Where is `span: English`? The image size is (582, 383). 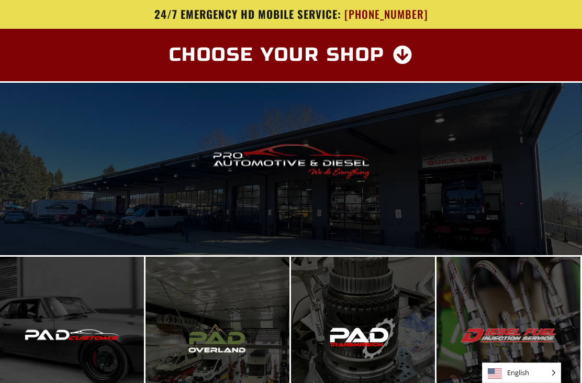 span: English is located at coordinates (521, 372).